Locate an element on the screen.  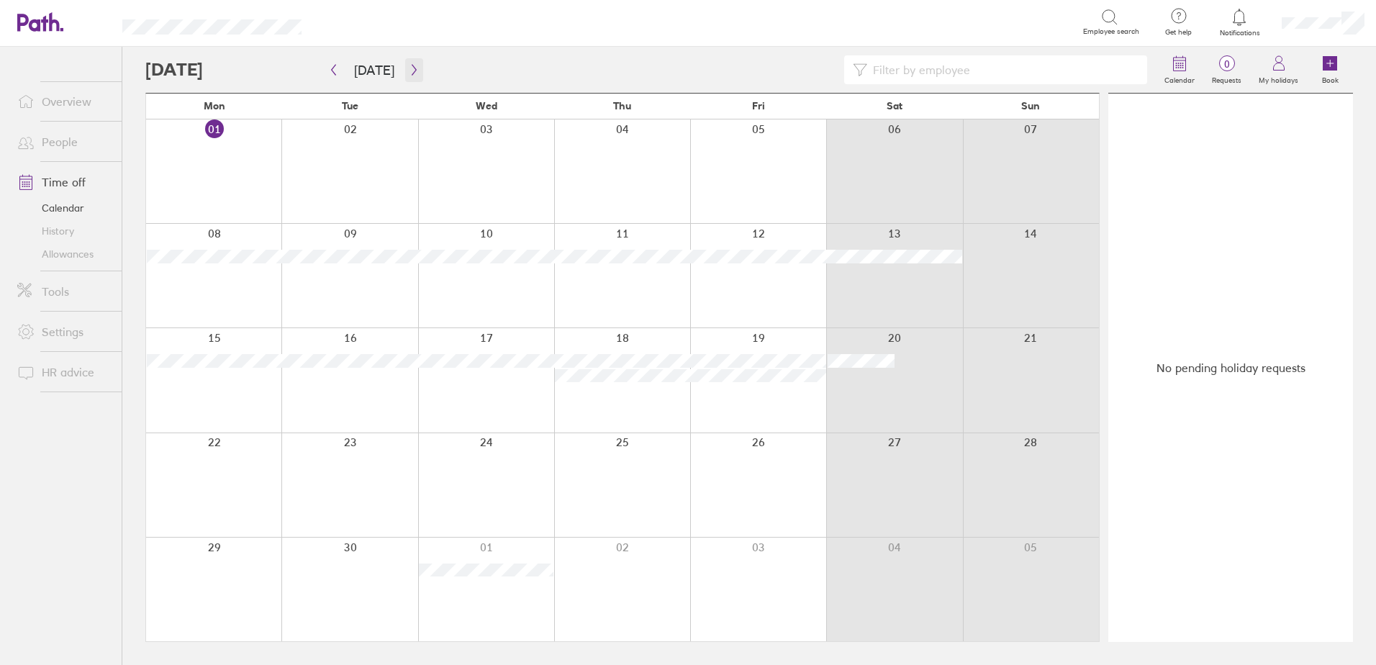
span: Notifications is located at coordinates (1239, 33).